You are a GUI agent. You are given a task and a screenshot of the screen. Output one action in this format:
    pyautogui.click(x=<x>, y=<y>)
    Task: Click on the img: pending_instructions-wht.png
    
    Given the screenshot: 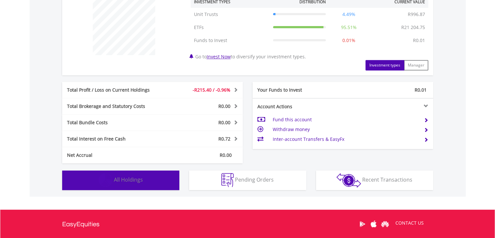 What is the action you would take?
    pyautogui.click(x=228, y=180)
    